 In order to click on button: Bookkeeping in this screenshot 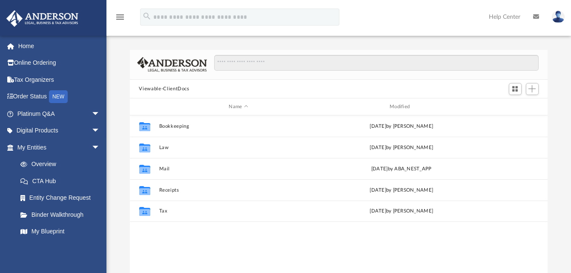, I will do `click(239, 126)`.